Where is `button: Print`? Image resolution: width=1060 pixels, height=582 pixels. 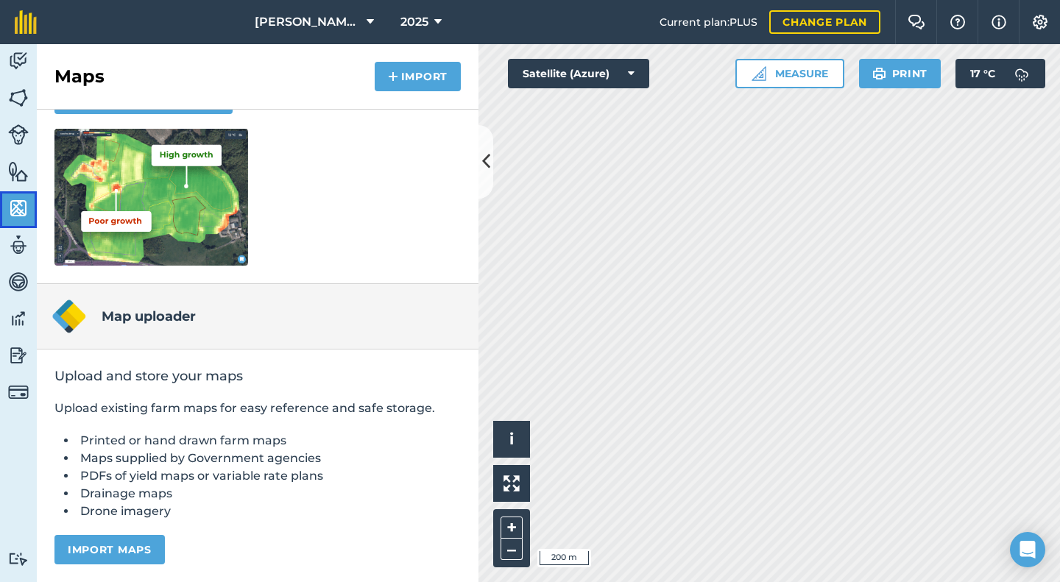
button: Print is located at coordinates (900, 74).